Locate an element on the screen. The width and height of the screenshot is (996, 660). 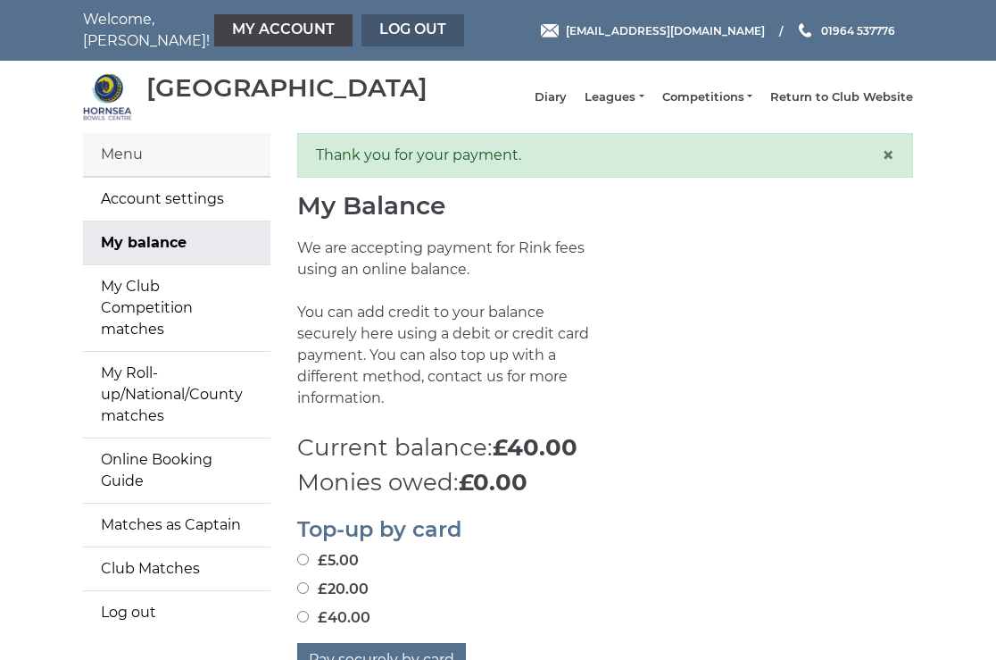
p: Current balance: is located at coordinates (605, 447).